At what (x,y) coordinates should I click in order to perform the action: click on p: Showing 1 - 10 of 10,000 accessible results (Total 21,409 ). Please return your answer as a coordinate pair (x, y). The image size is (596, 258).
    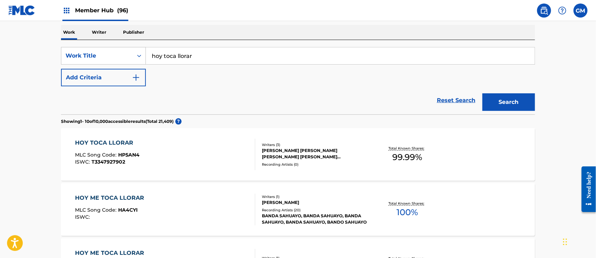
    Looking at the image, I should click on (117, 121).